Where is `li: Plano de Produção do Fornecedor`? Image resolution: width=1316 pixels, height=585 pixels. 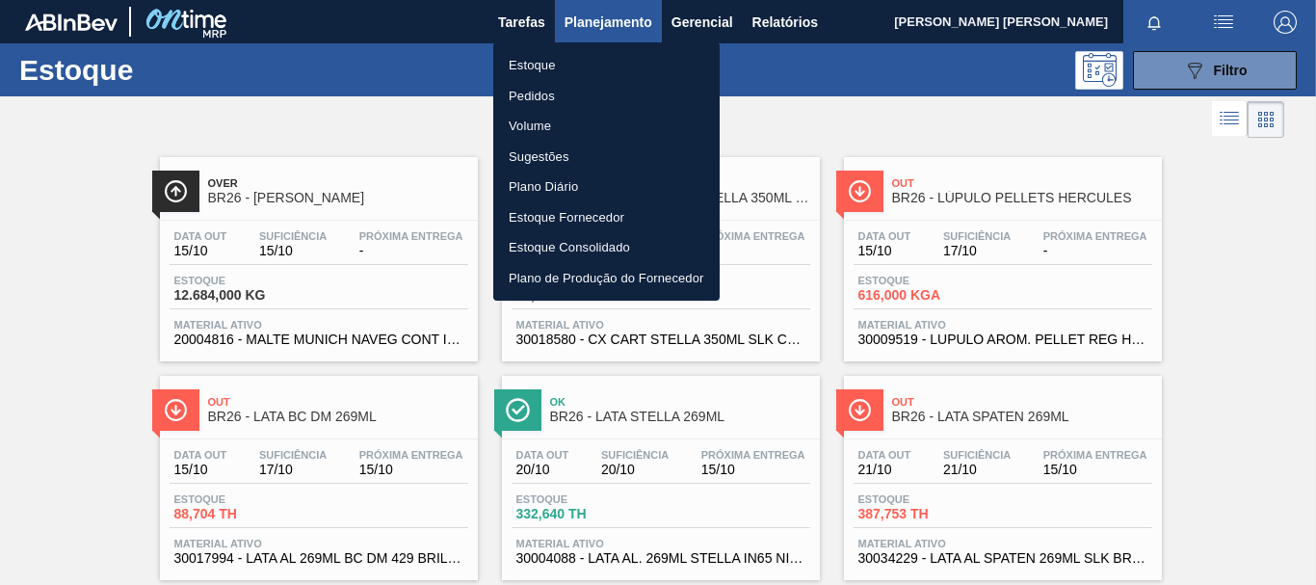 li: Plano de Produção do Fornecedor is located at coordinates (606, 278).